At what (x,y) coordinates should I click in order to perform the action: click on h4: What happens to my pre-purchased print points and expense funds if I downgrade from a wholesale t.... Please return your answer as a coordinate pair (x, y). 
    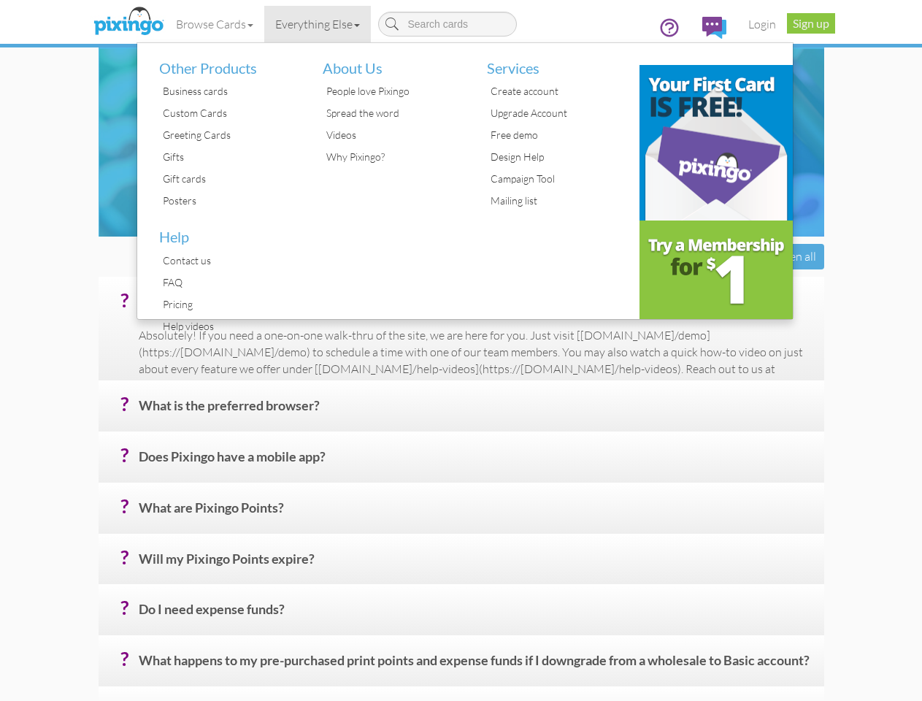
    Looking at the image, I should click on (476, 666).